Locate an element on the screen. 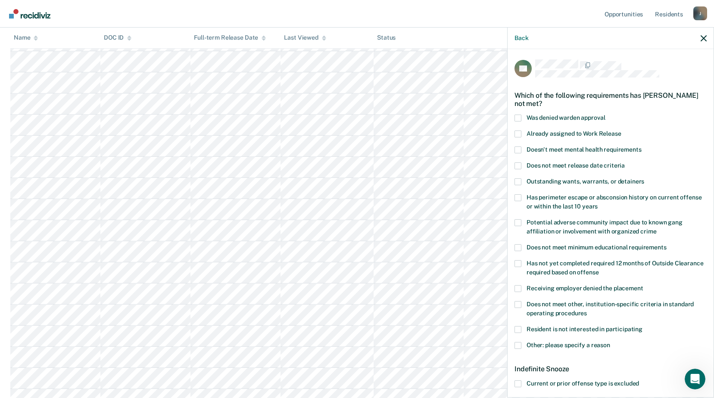 The image size is (714, 398). span: Was denied warden approval is located at coordinates (566, 118).